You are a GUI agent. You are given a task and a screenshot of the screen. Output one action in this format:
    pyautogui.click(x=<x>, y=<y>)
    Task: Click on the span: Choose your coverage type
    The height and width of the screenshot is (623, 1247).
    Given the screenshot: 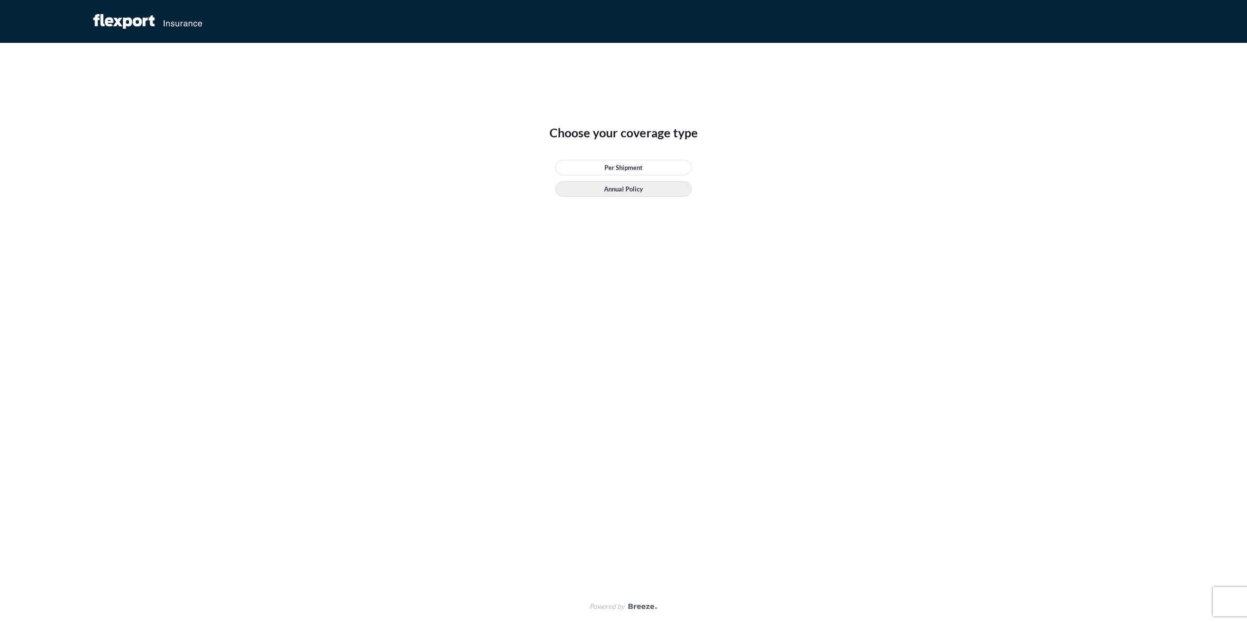 What is the action you would take?
    pyautogui.click(x=624, y=133)
    